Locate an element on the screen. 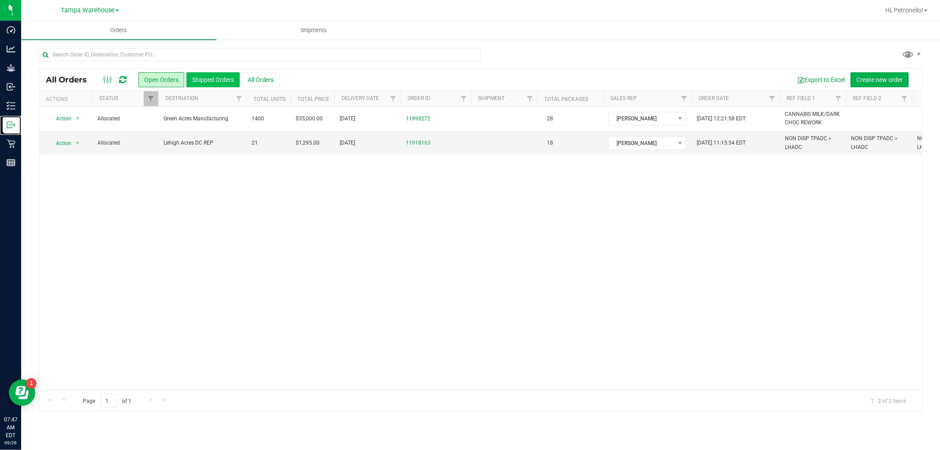  inline-svg: Reports is located at coordinates (11, 163).